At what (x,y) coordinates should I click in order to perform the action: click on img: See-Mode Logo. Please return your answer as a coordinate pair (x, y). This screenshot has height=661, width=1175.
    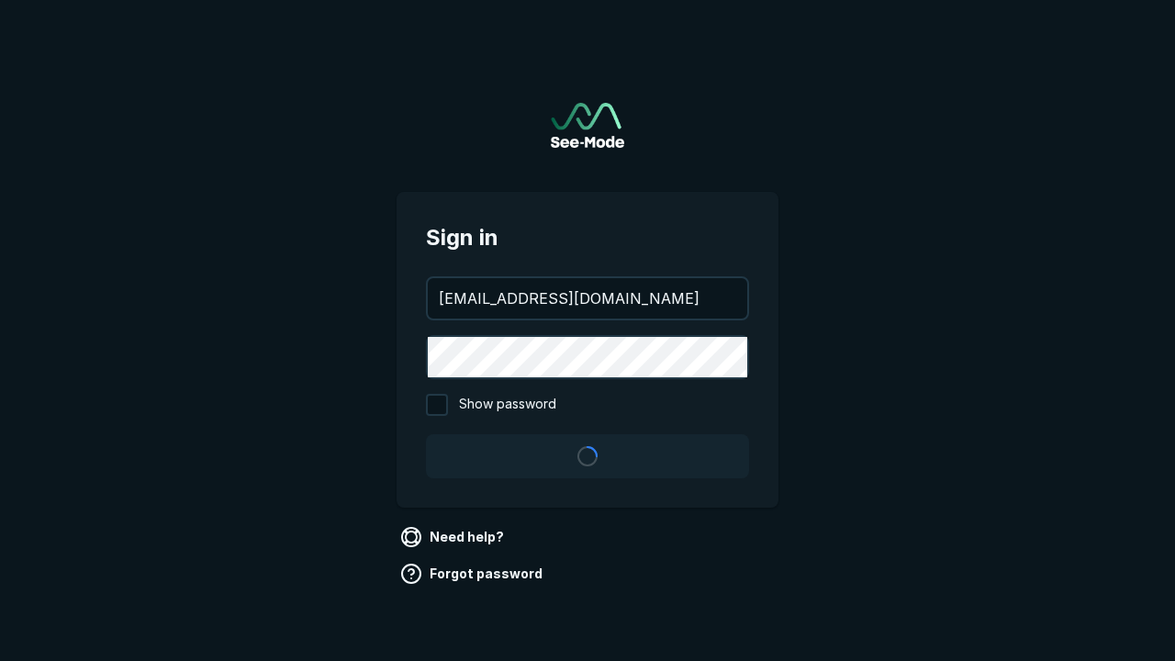
    Looking at the image, I should click on (587, 125).